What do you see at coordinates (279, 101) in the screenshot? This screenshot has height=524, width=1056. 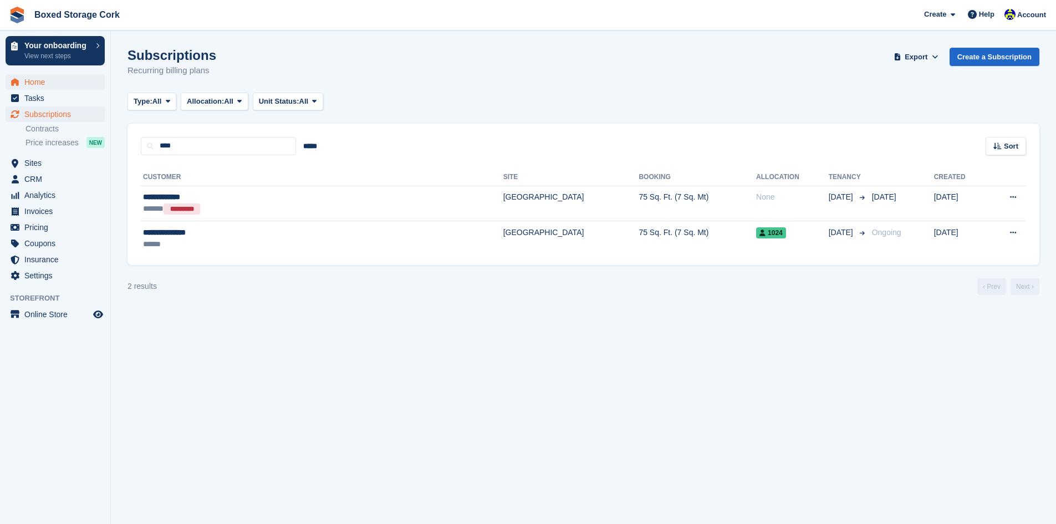 I see `span: Unit Status:` at bounding box center [279, 101].